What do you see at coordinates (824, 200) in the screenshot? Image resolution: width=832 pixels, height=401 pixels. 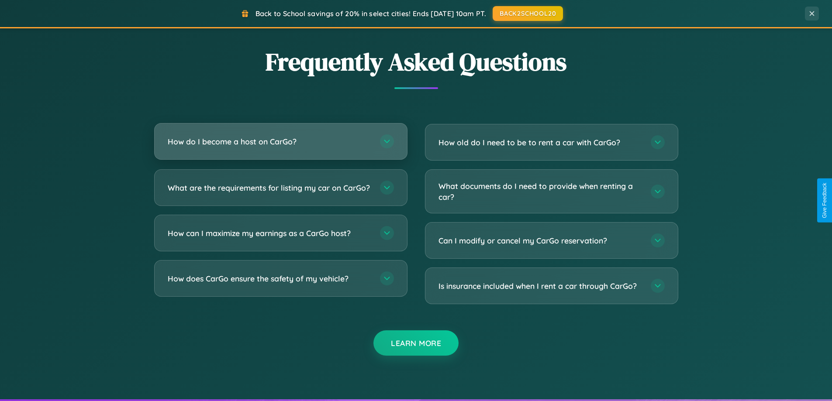 I see `div: Give Feedback` at bounding box center [824, 200].